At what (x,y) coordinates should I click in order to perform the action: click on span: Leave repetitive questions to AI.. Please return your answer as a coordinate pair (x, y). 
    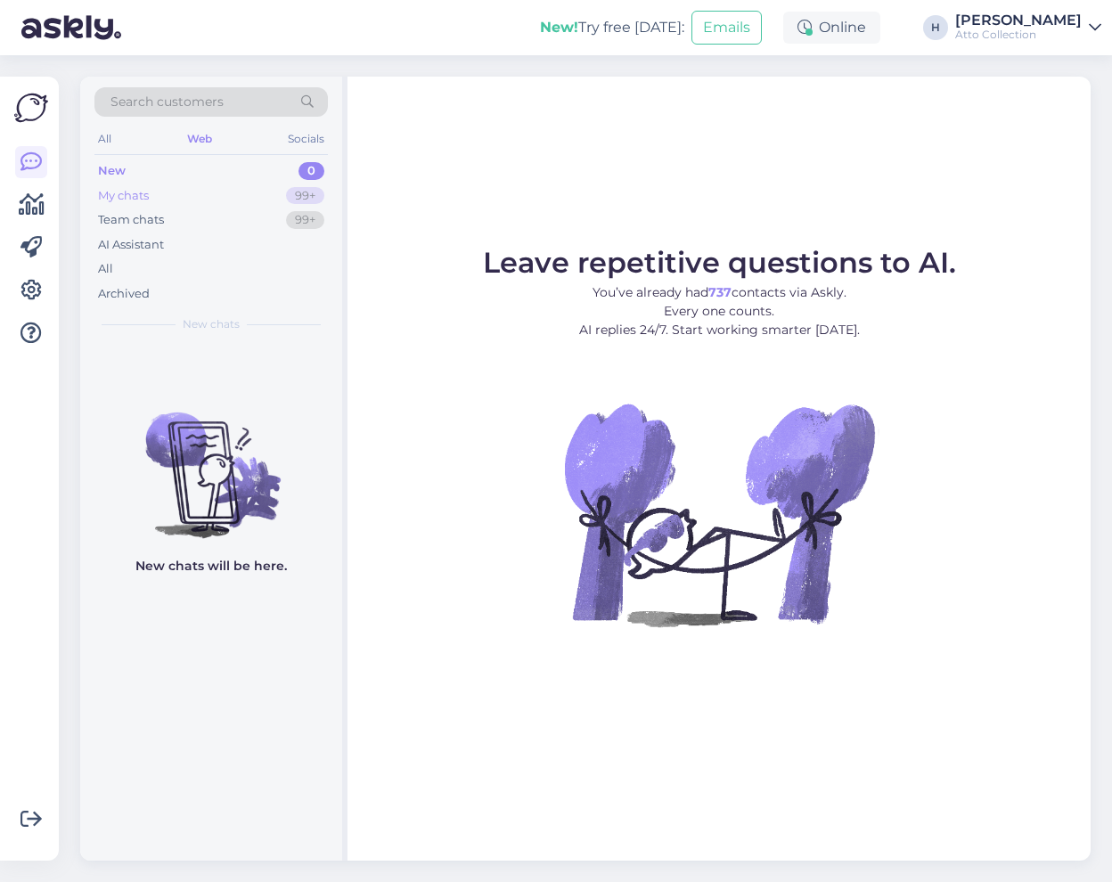
    Looking at the image, I should click on (719, 262).